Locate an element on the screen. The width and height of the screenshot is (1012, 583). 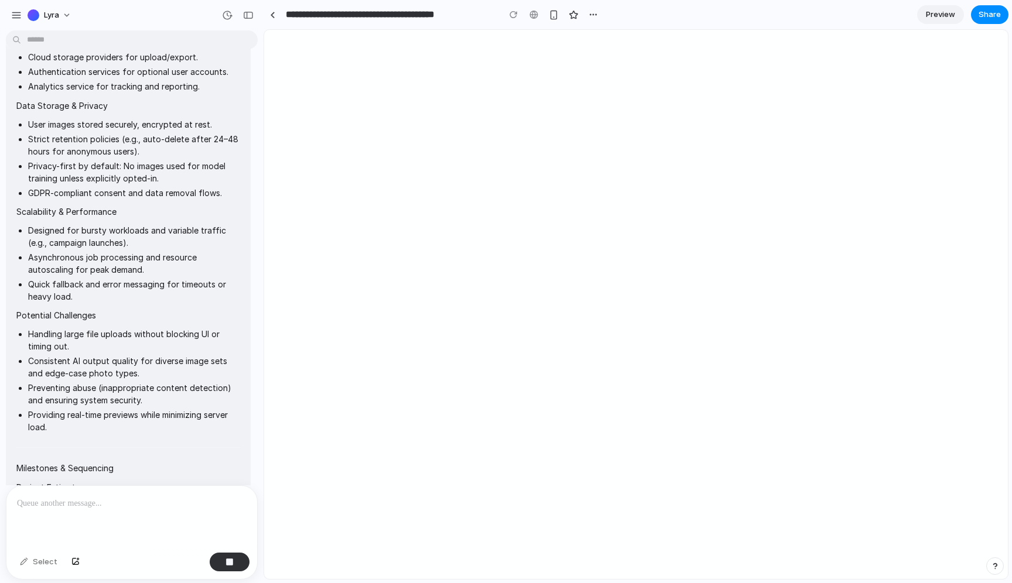
p: Milestones & Sequencing is located at coordinates (128, 468).